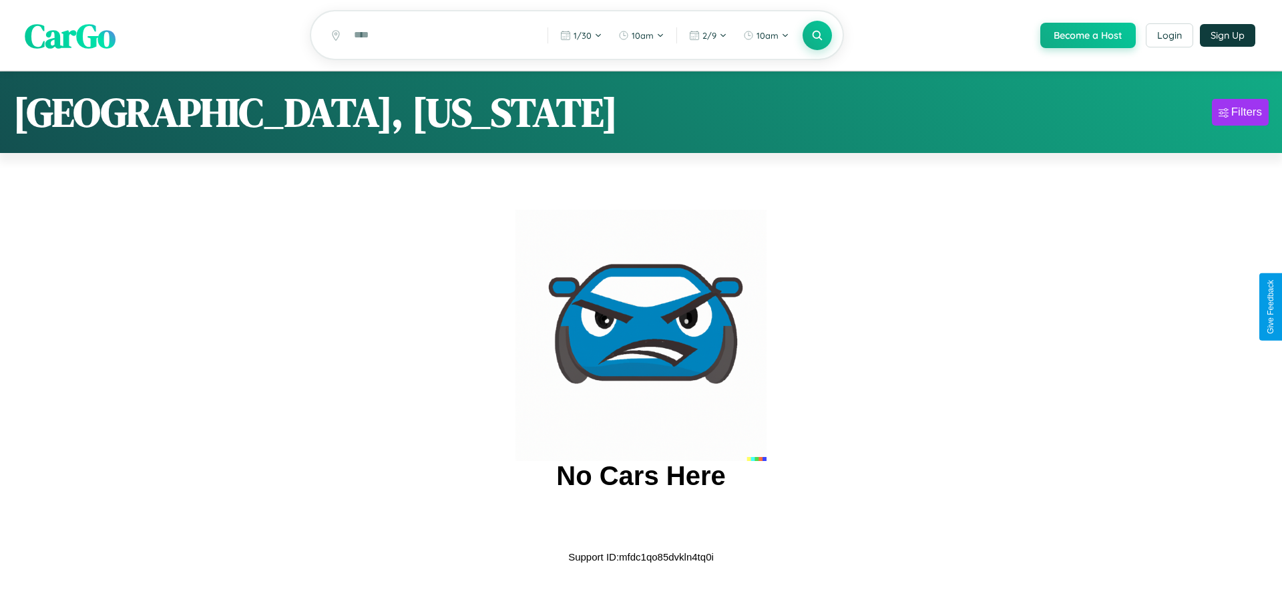 The image size is (1282, 614). Describe the element at coordinates (709, 35) in the screenshot. I see `span: 2 / 9` at that location.